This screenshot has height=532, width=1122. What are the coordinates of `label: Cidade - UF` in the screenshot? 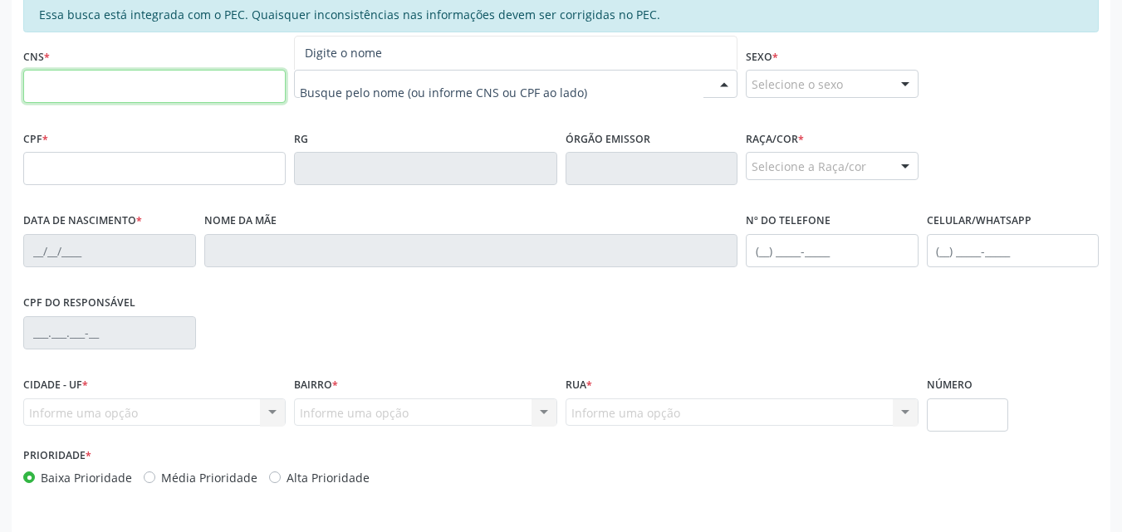 It's located at (56, 385).